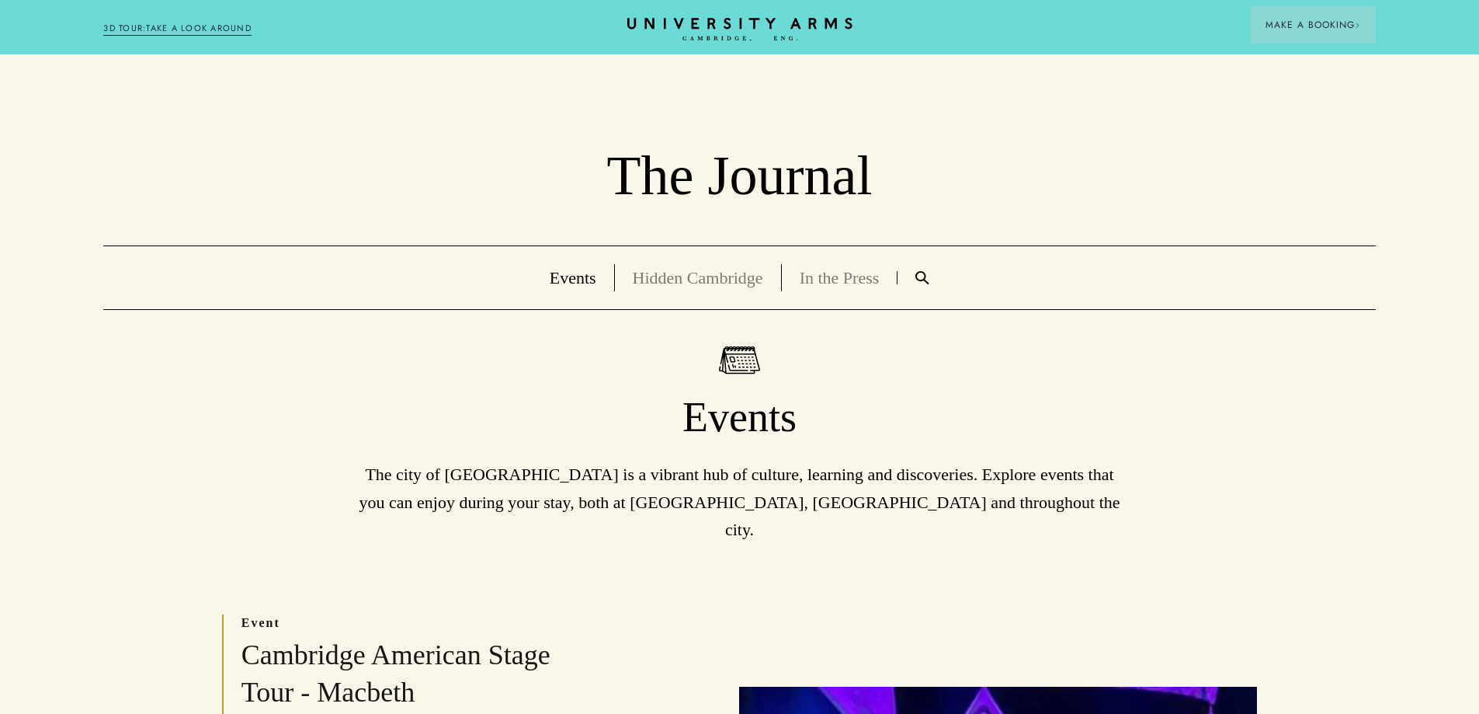 This screenshot has width=1479, height=714. What do you see at coordinates (922, 277) in the screenshot?
I see `img: Search` at bounding box center [922, 277].